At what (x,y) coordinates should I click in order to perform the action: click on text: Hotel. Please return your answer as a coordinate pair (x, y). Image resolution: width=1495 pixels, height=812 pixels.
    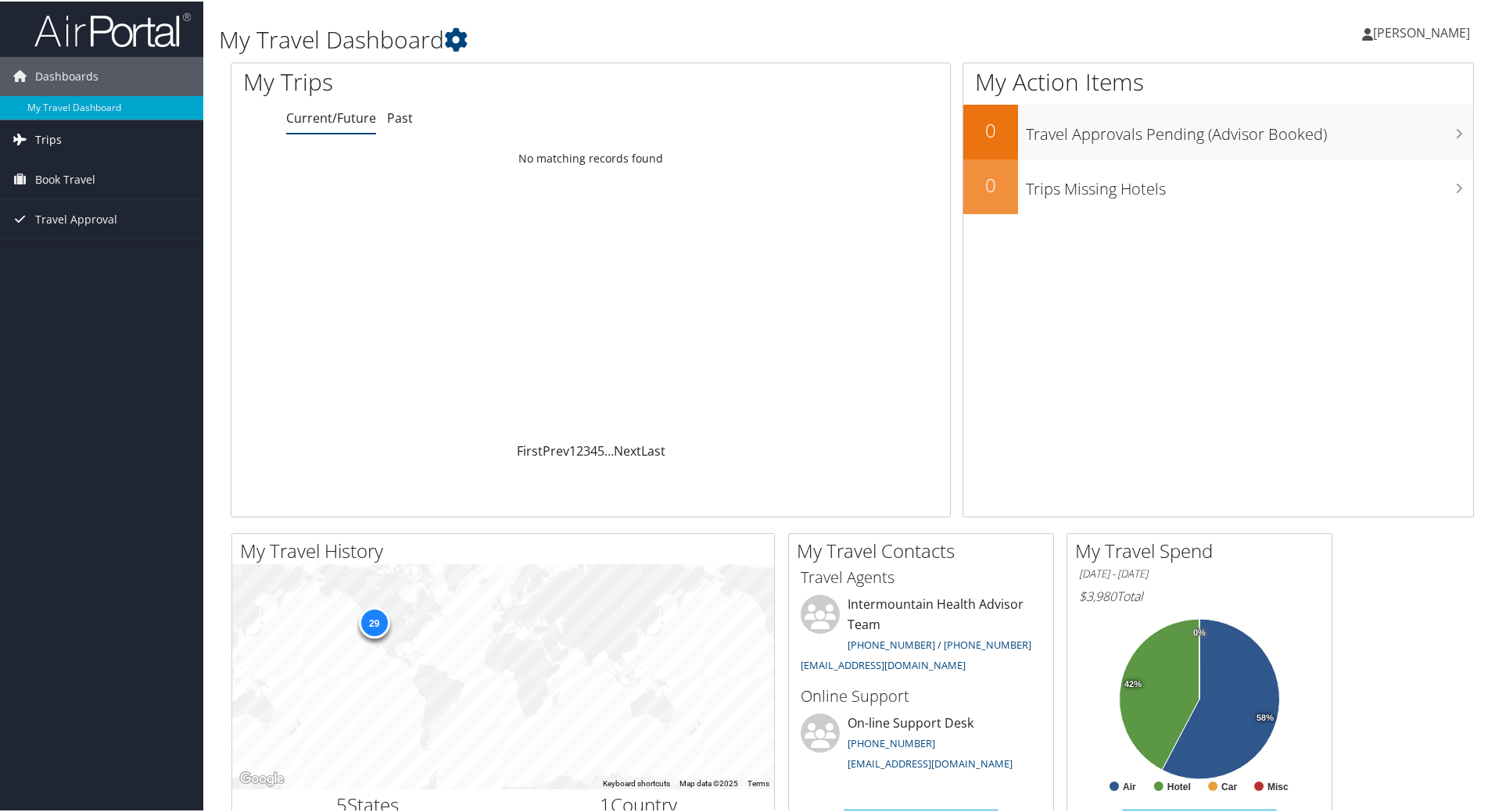
    Looking at the image, I should click on (1179, 786).